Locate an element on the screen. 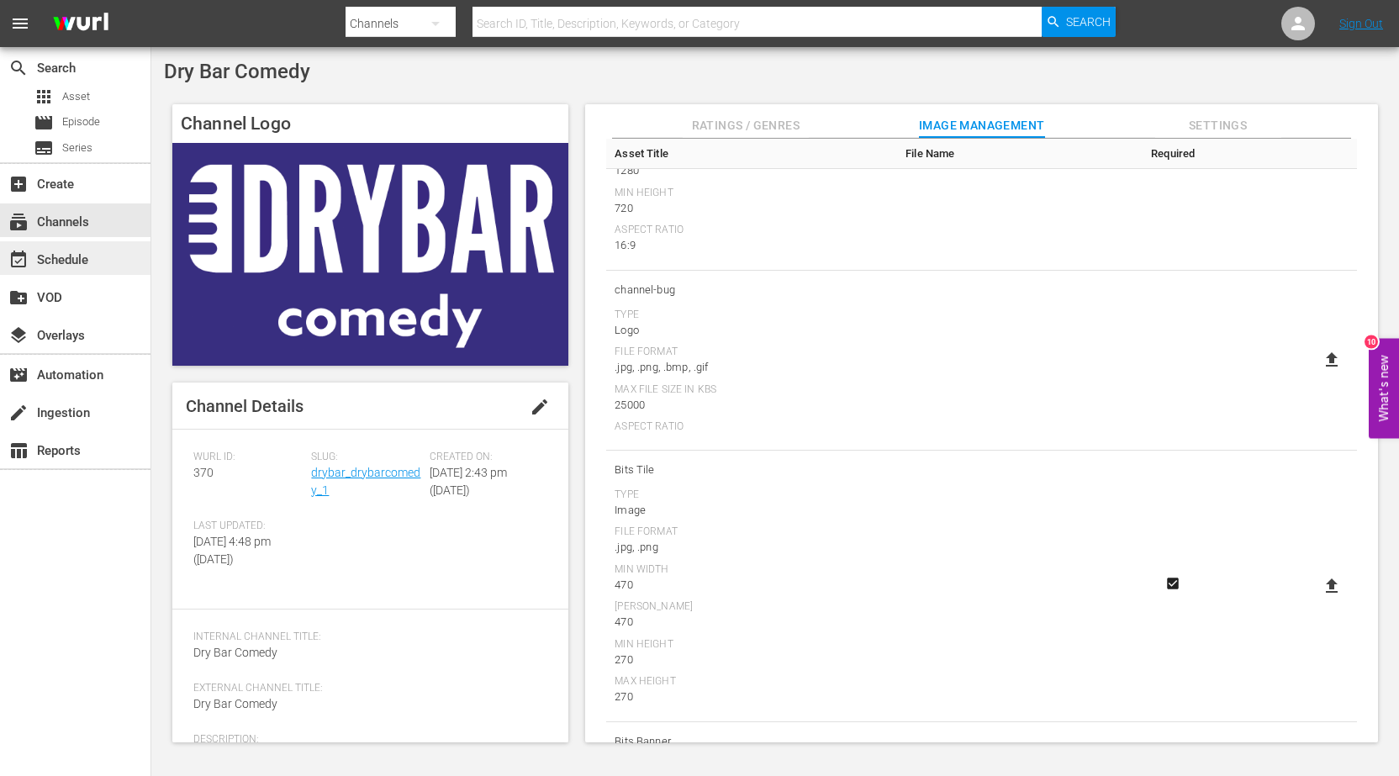  button: edit is located at coordinates (540, 407).